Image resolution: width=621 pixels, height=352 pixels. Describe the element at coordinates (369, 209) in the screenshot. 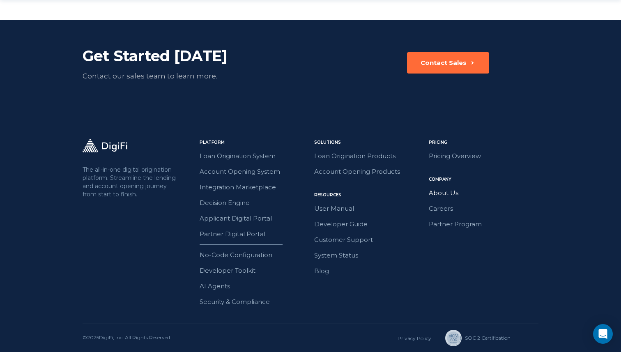

I see `a: User Manual` at that location.